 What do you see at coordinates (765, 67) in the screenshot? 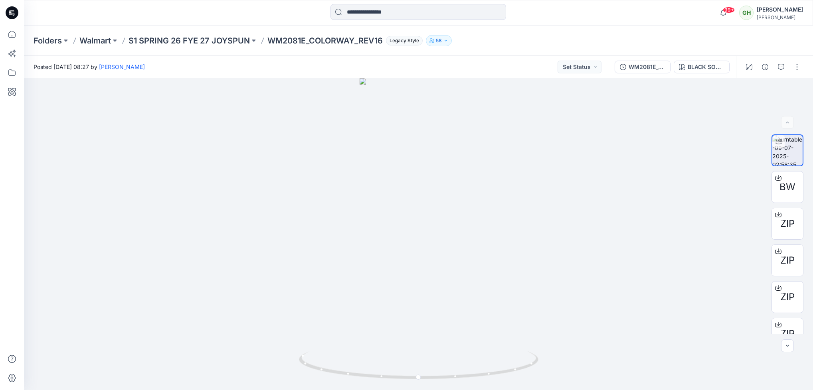
I see `button: Details` at bounding box center [765, 67].